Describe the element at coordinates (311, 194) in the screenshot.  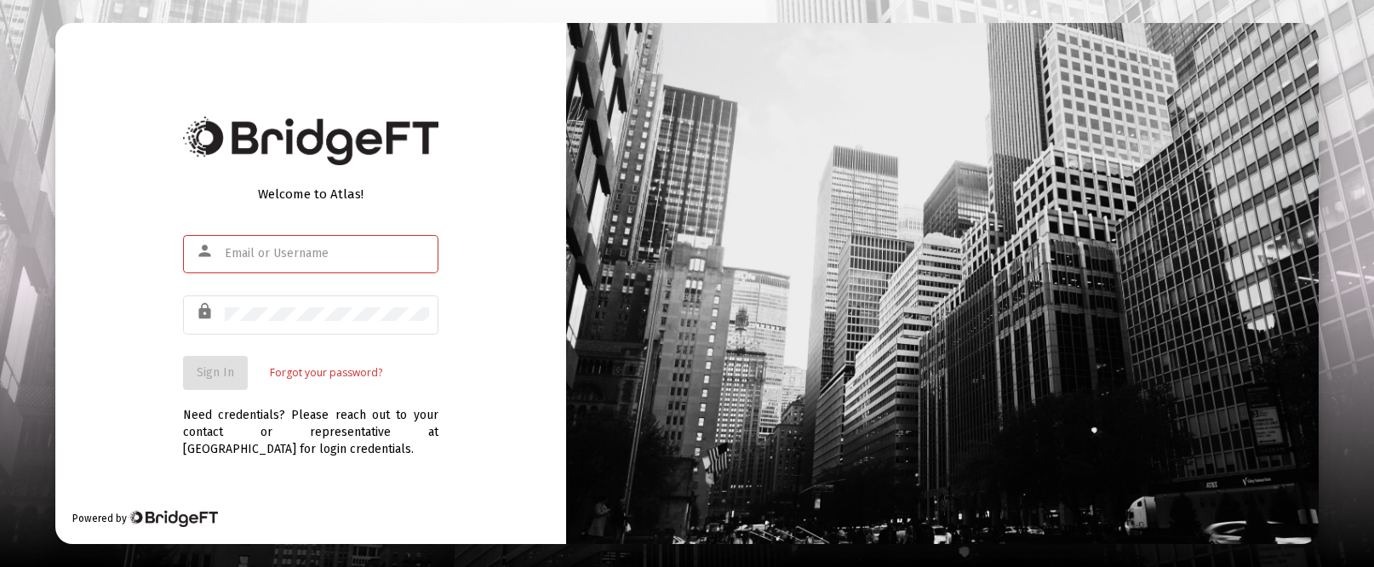
I see `div: Welcome to Atlas!` at that location.